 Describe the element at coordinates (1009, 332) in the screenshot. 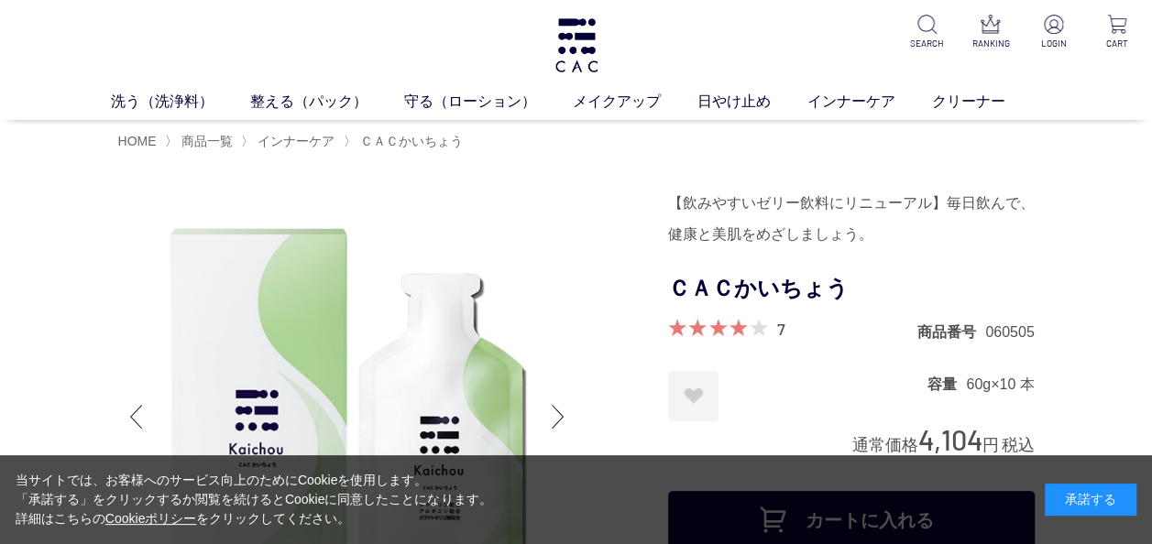

I see `dd: 060505` at that location.